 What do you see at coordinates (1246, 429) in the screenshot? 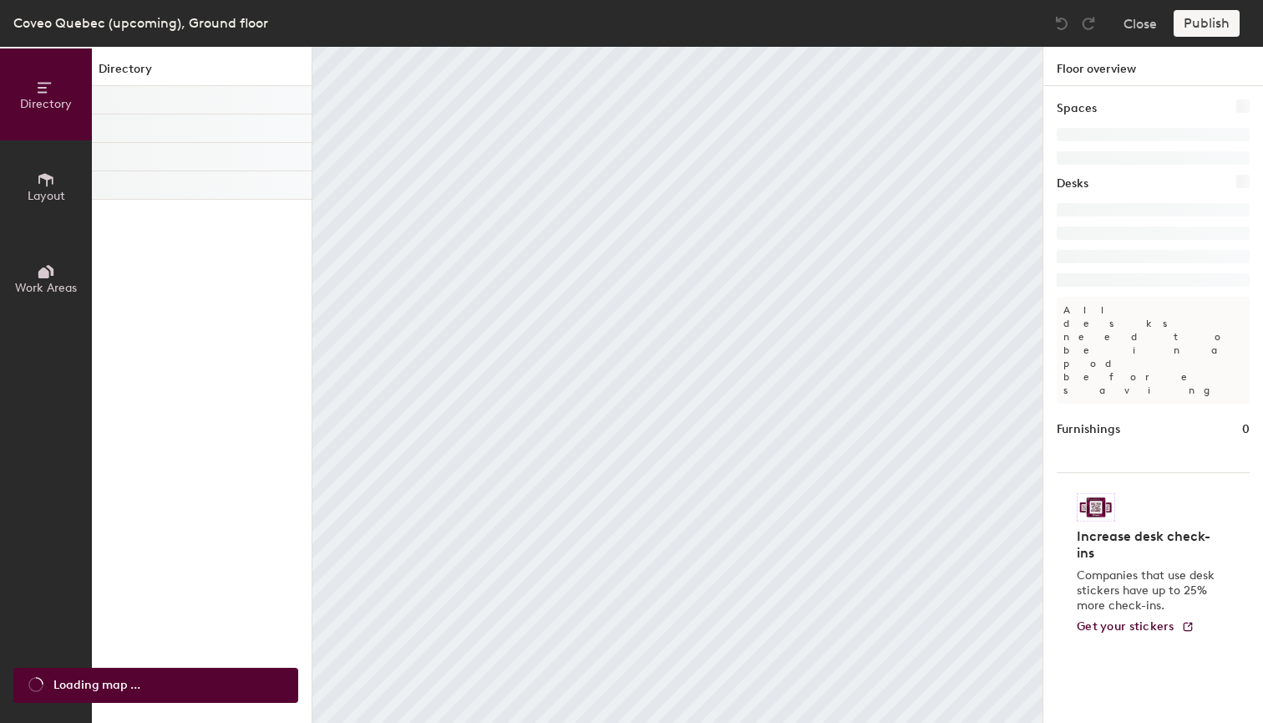
I see `h1: 0` at bounding box center [1246, 429].